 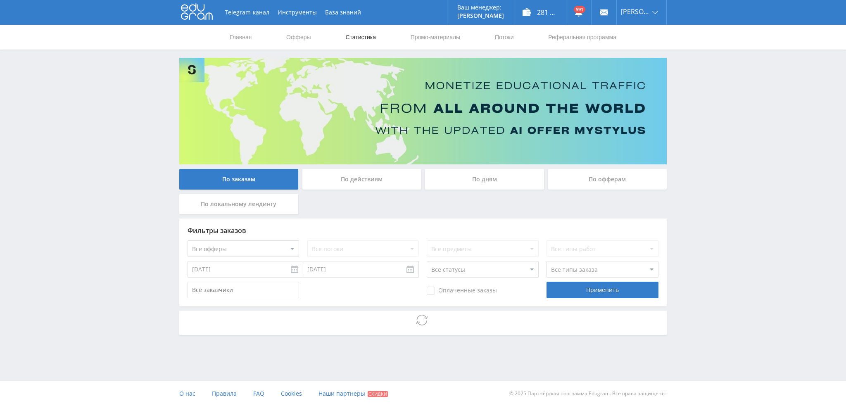 What do you see at coordinates (547, 394) in the screenshot?
I see `div: © 2025 Партнёрская программа Edugram. Все права защищены.` at bounding box center [547, 394].